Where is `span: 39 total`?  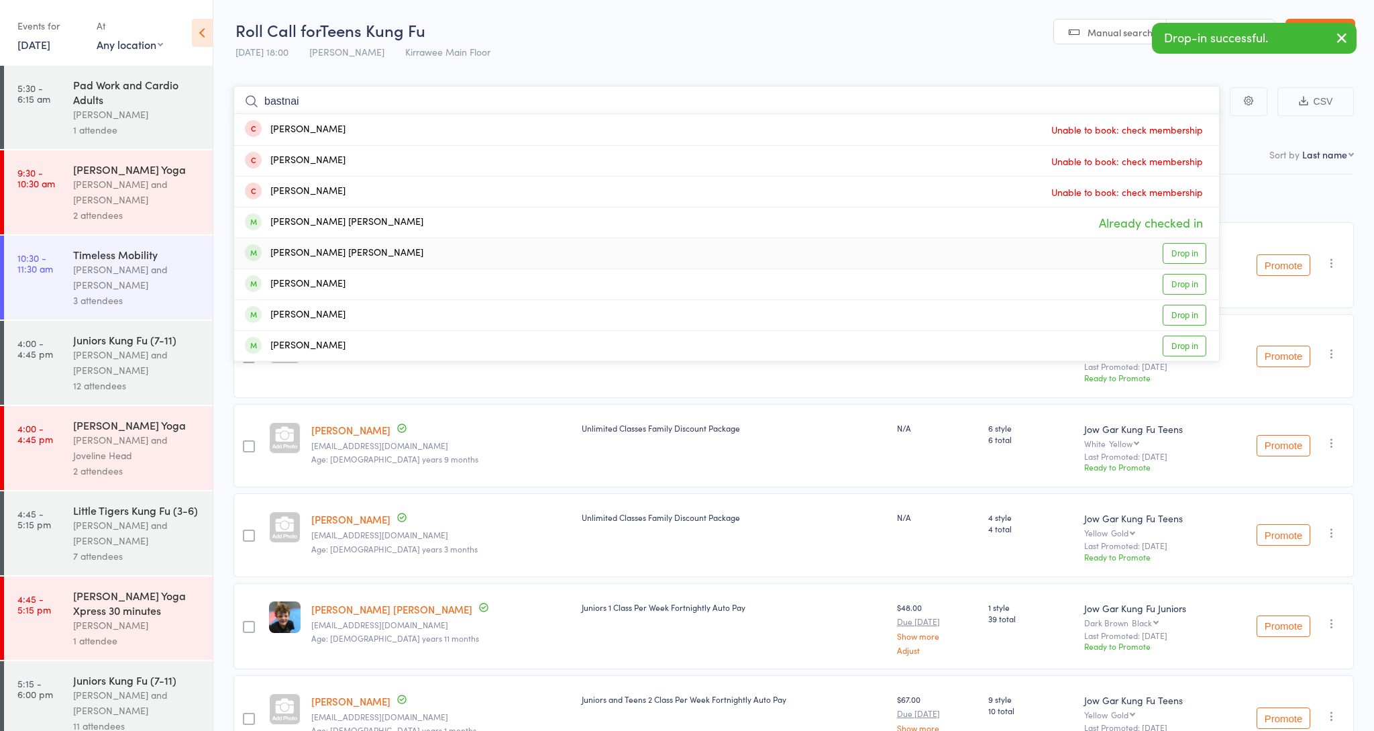
span: 39 total is located at coordinates (1031, 618).